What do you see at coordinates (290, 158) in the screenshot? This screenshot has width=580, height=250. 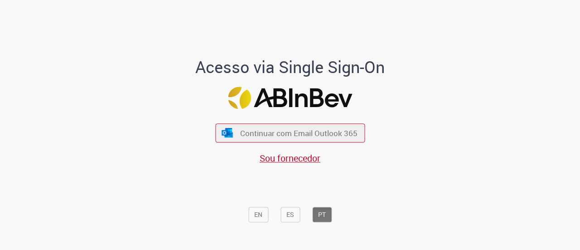 I see `span: Sou fornecedor` at bounding box center [290, 158].